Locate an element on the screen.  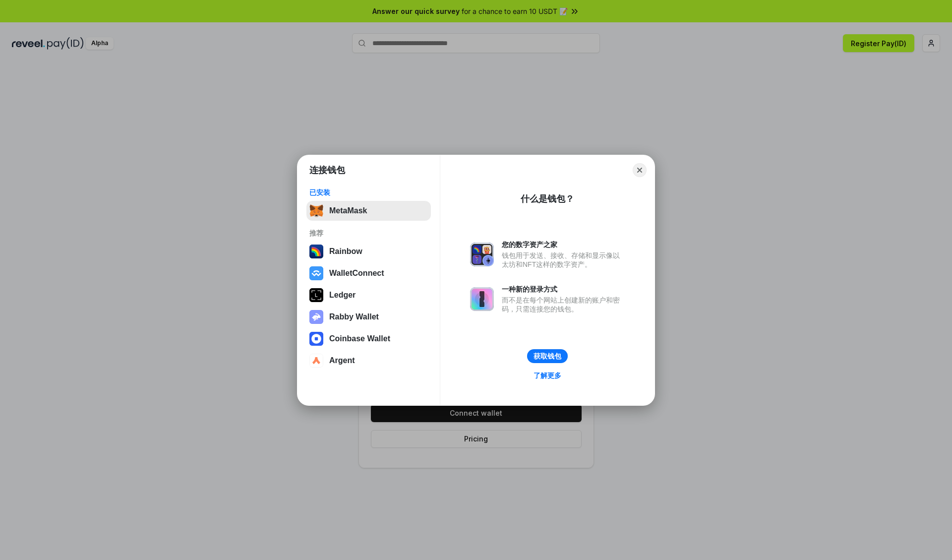
button: Rabby Wallet is located at coordinates (369, 317).